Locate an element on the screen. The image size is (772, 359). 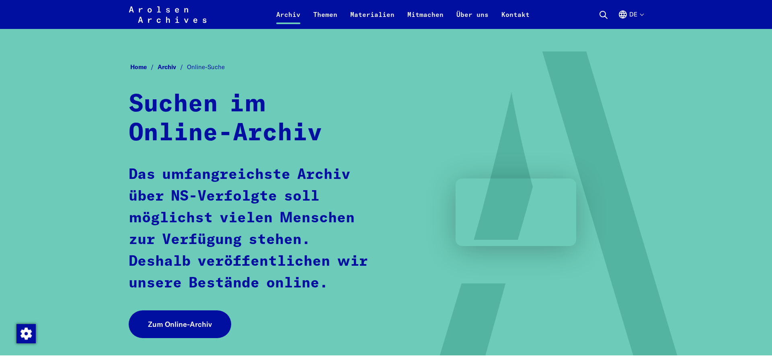
span: Online-Suche is located at coordinates (206, 67).